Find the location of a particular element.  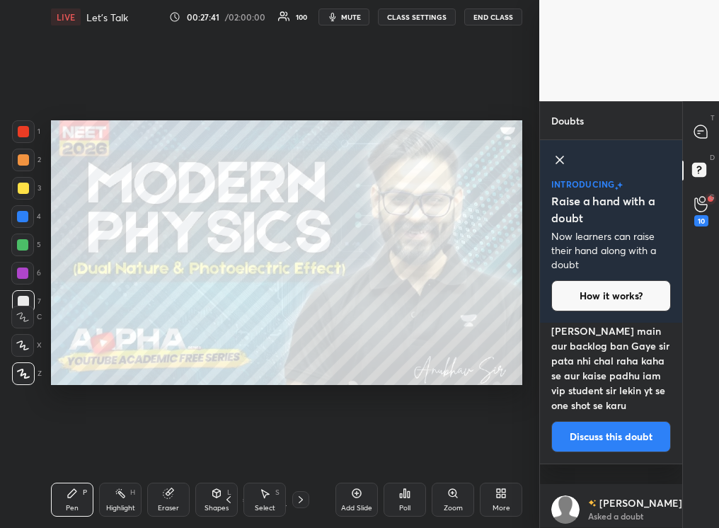

div: More is located at coordinates (501, 508).